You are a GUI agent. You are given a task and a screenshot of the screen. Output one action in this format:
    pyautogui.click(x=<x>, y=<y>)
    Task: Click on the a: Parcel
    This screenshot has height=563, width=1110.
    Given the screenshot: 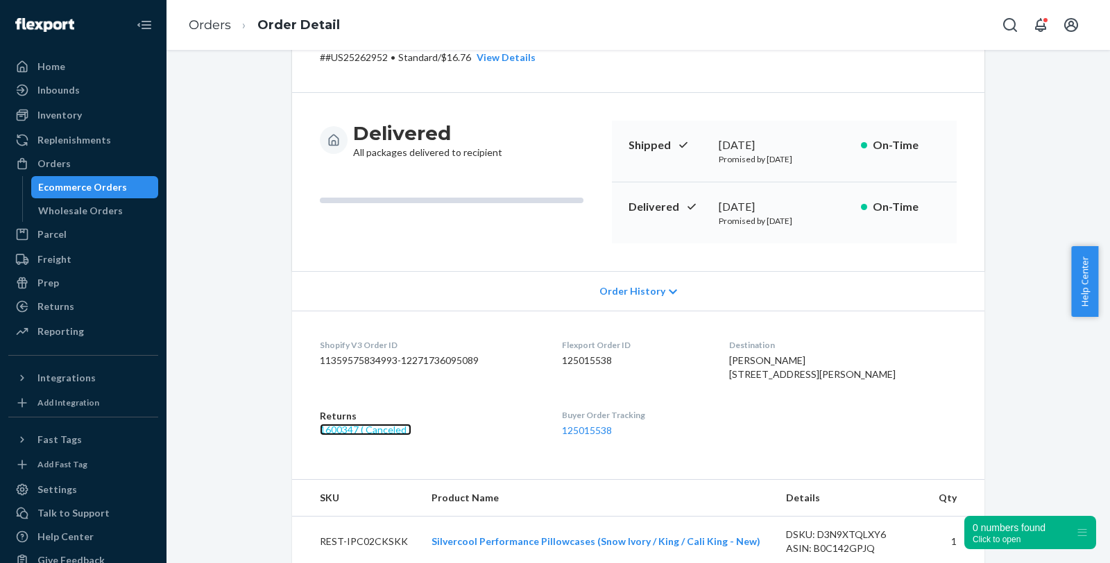 What is the action you would take?
    pyautogui.click(x=83, y=234)
    